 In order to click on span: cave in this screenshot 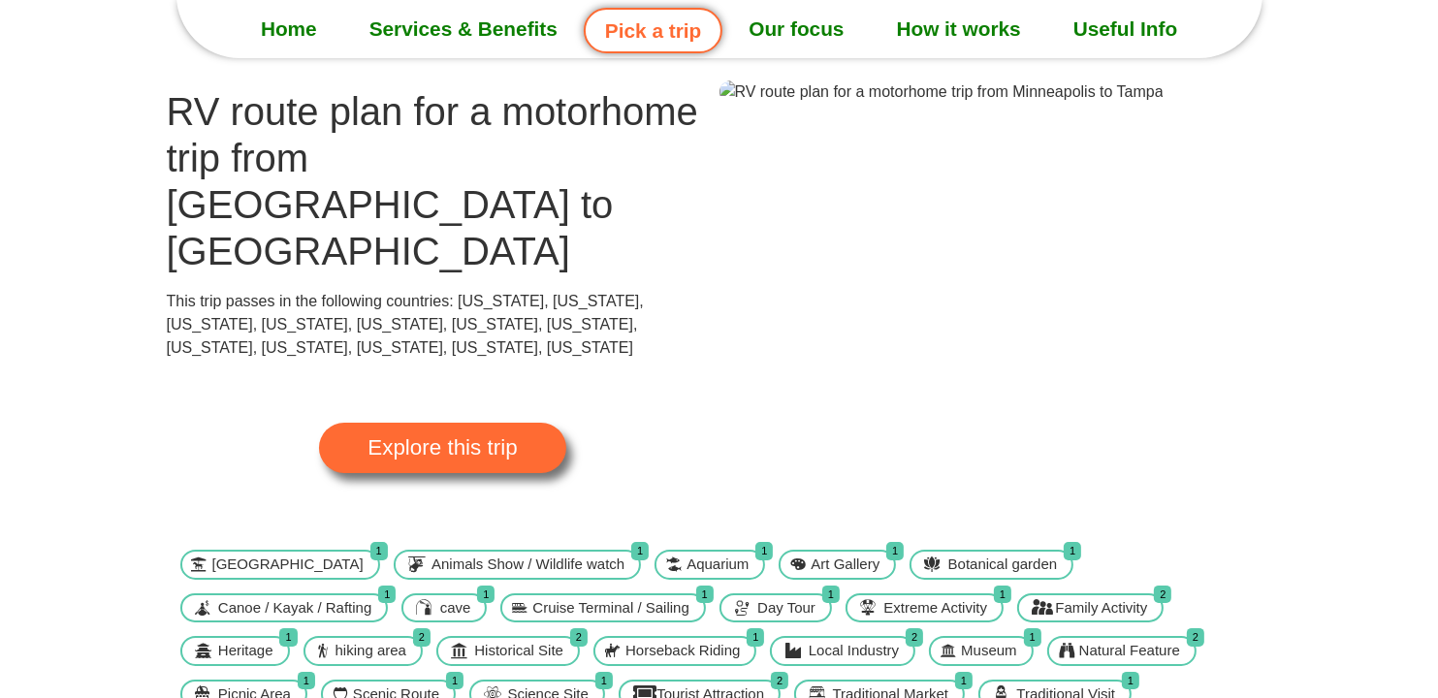, I will do `click(456, 608)`.